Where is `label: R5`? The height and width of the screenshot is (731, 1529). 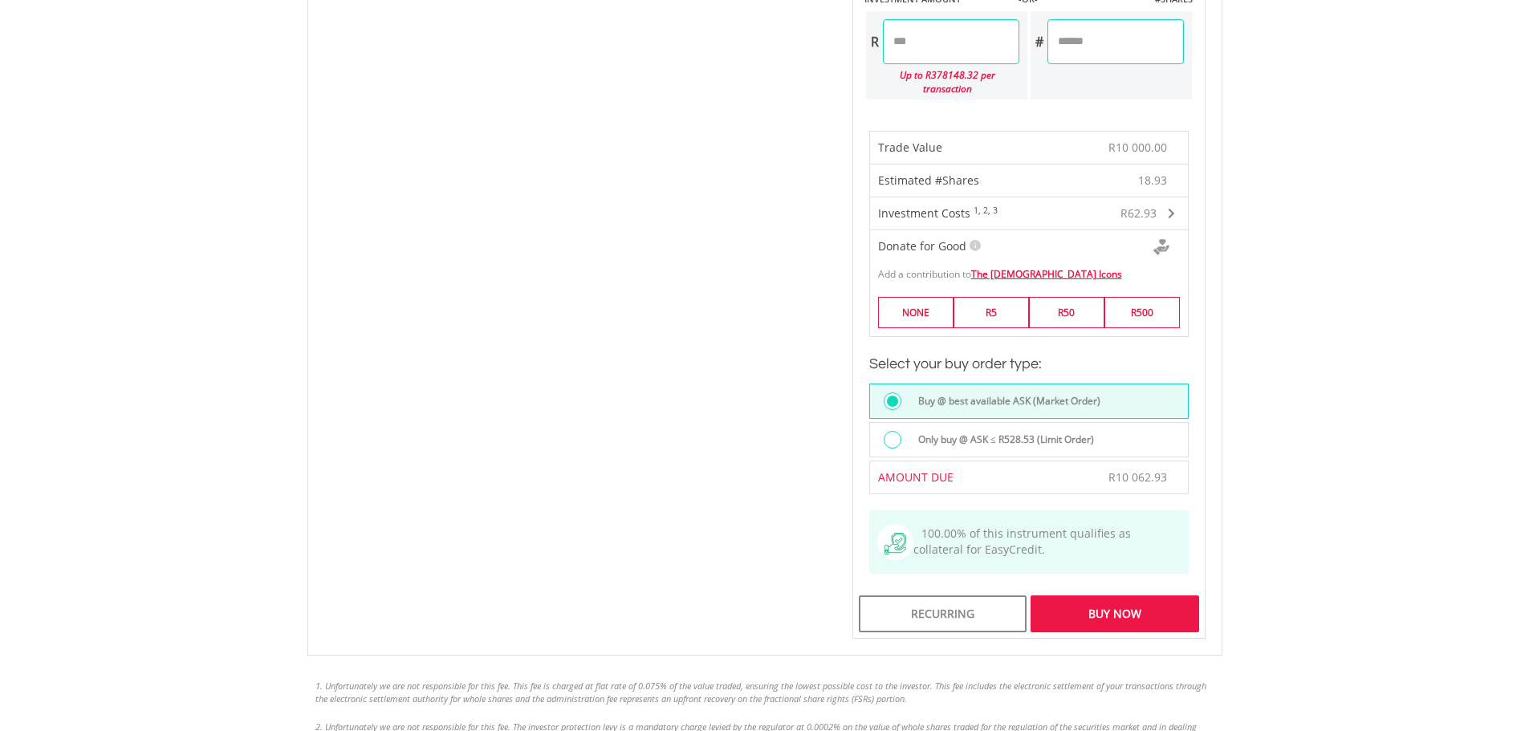
label: R5 is located at coordinates (991, 312).